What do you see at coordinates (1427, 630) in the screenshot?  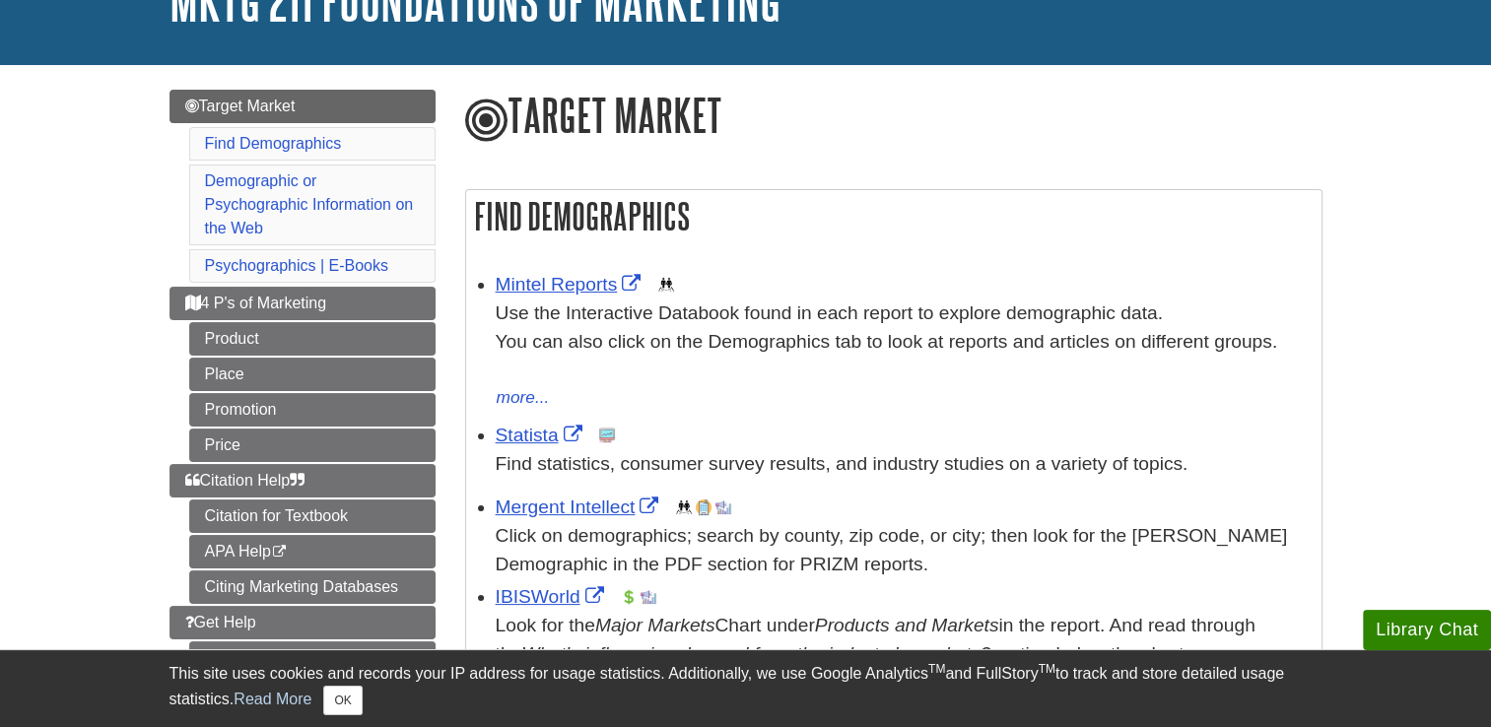 I see `button: Library Chat` at bounding box center [1427, 630].